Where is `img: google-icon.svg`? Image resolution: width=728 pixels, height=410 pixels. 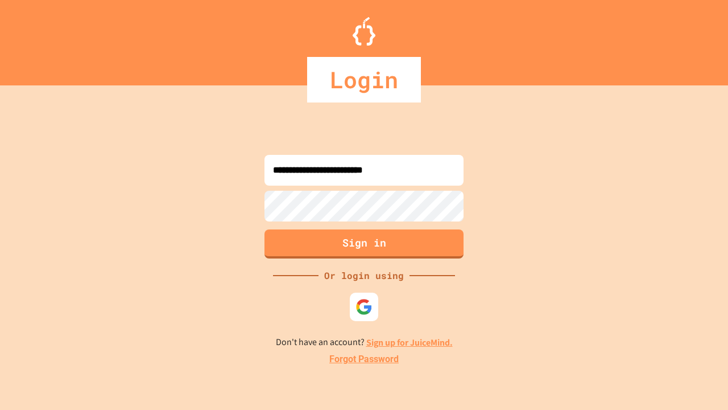 img: google-icon.svg is located at coordinates (364, 307).